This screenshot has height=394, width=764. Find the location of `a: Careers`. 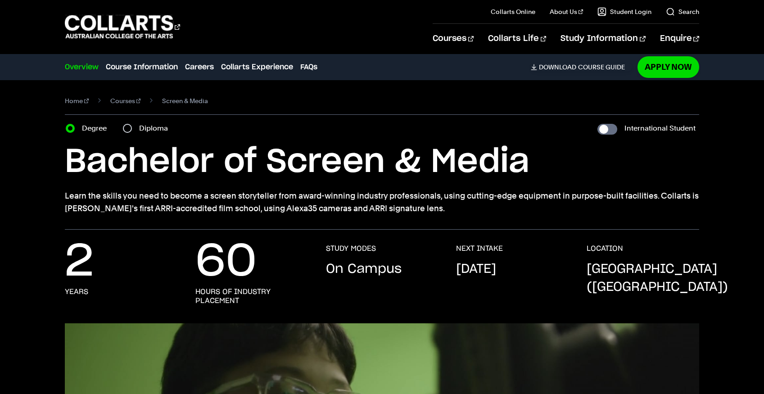

a: Careers is located at coordinates (199, 67).